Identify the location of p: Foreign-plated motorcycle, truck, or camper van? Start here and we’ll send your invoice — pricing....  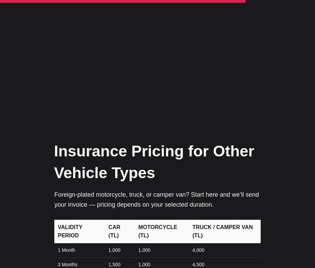
(158, 200).